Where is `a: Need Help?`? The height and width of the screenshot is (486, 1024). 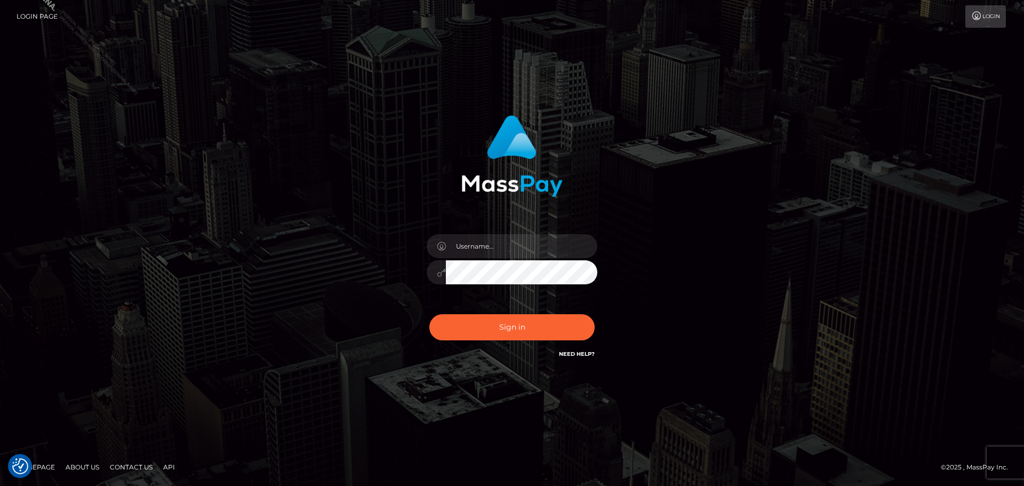
a: Need Help? is located at coordinates (577, 354).